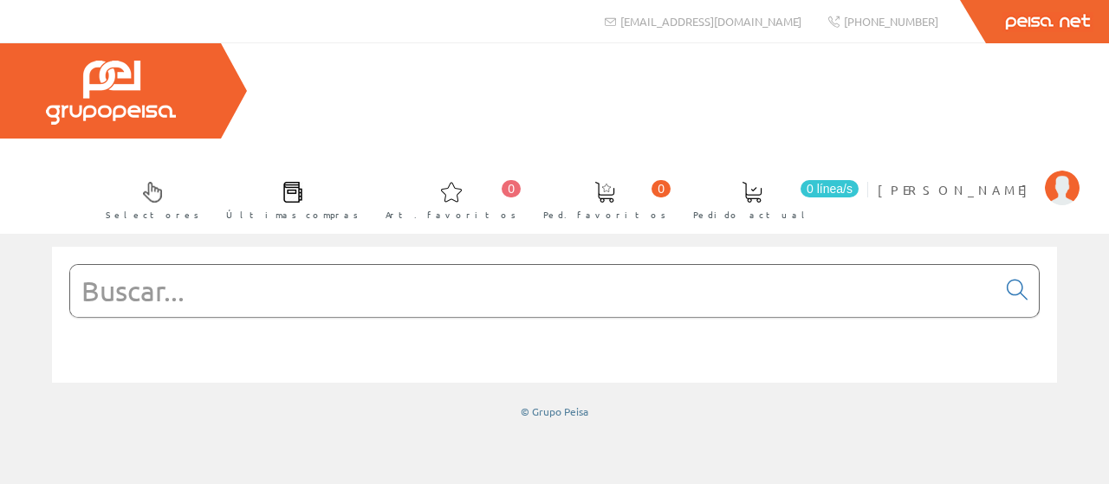  What do you see at coordinates (148, 198) in the screenshot?
I see `a: Selectores` at bounding box center [148, 198].